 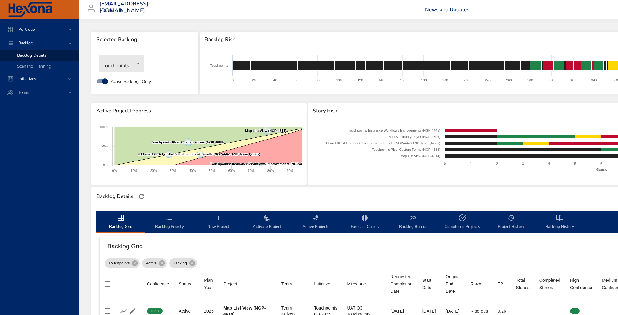 What do you see at coordinates (381, 80) in the screenshot?
I see `text: 140` at bounding box center [381, 80].